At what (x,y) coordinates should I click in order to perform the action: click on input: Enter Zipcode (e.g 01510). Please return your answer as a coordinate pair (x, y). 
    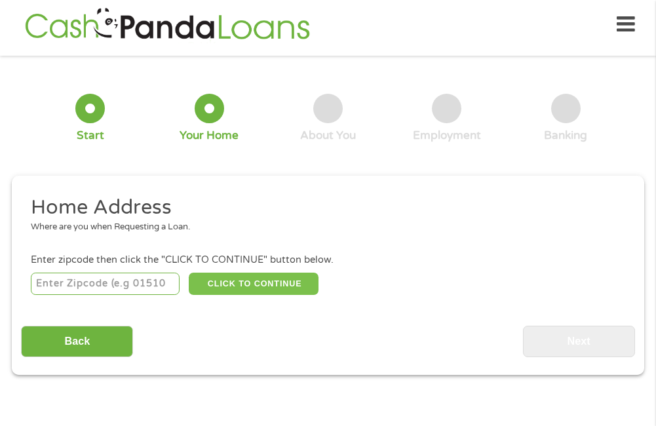
    Looking at the image, I should click on (105, 284).